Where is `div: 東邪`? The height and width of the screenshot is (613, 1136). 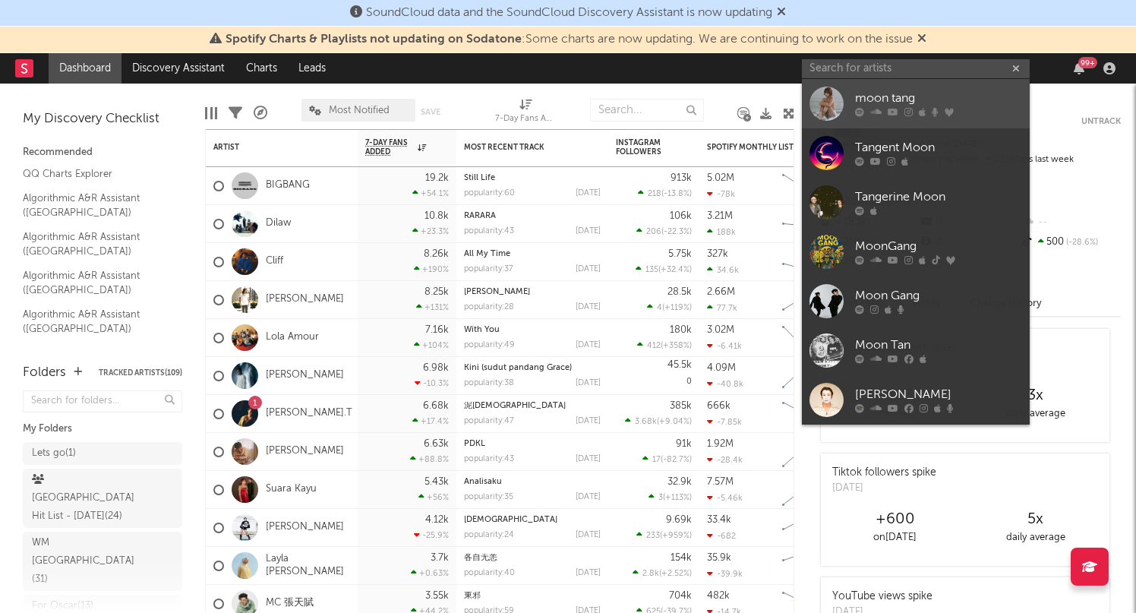 div: 東邪 is located at coordinates (532, 595).